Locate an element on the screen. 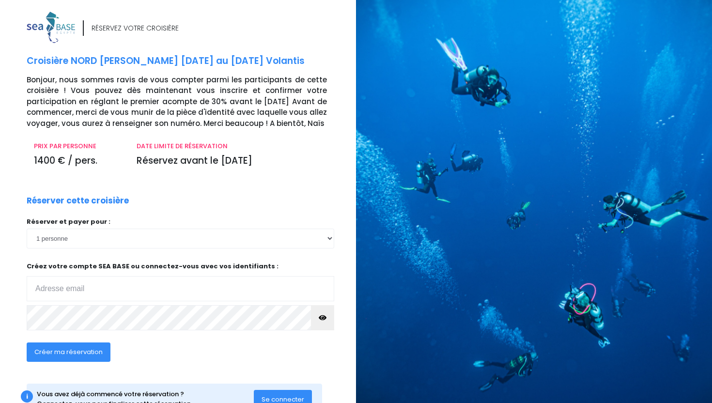 Image resolution: width=712 pixels, height=403 pixels. p: Créez votre compte SEA BASE ou connectez-vous avec vos identifiants : is located at coordinates (180, 281).